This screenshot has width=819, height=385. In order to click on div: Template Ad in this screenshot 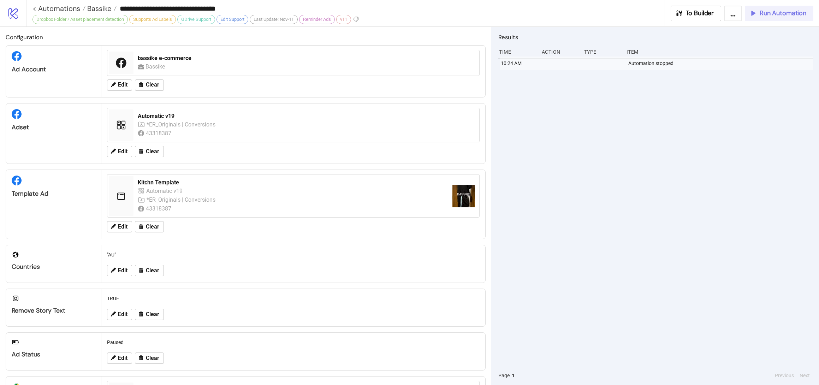, I will do `click(53, 194)`.